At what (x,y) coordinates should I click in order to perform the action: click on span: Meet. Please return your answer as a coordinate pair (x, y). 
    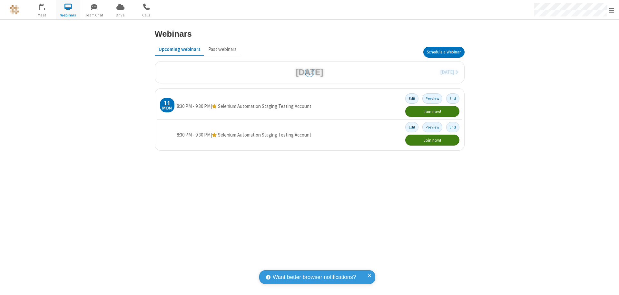
    Looking at the image, I should click on (42, 15).